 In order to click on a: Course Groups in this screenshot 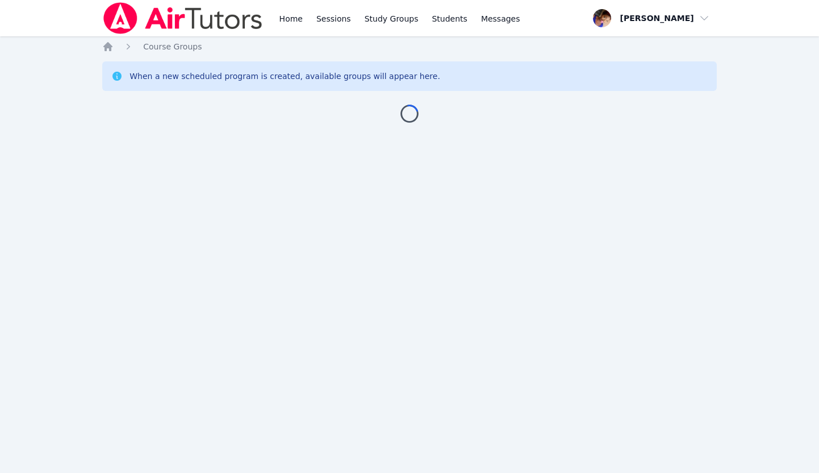, I will do `click(172, 47)`.